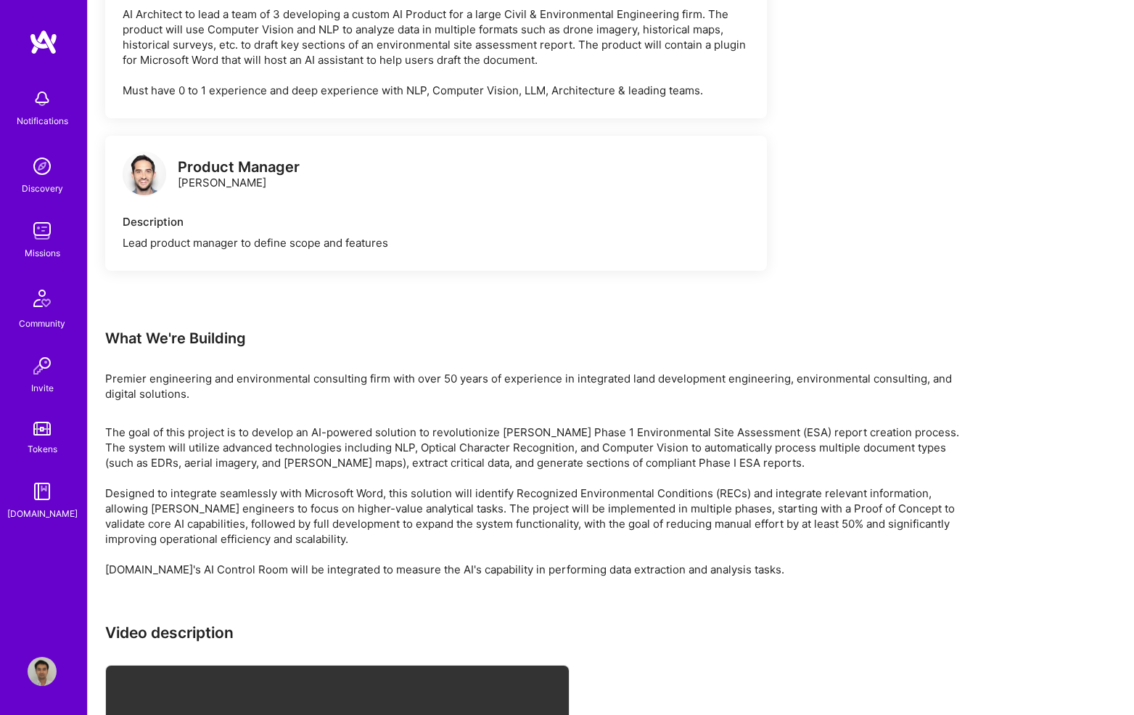 This screenshot has width=1134, height=715. What do you see at coordinates (541, 632) in the screenshot?
I see `h3: Video description` at bounding box center [541, 632].